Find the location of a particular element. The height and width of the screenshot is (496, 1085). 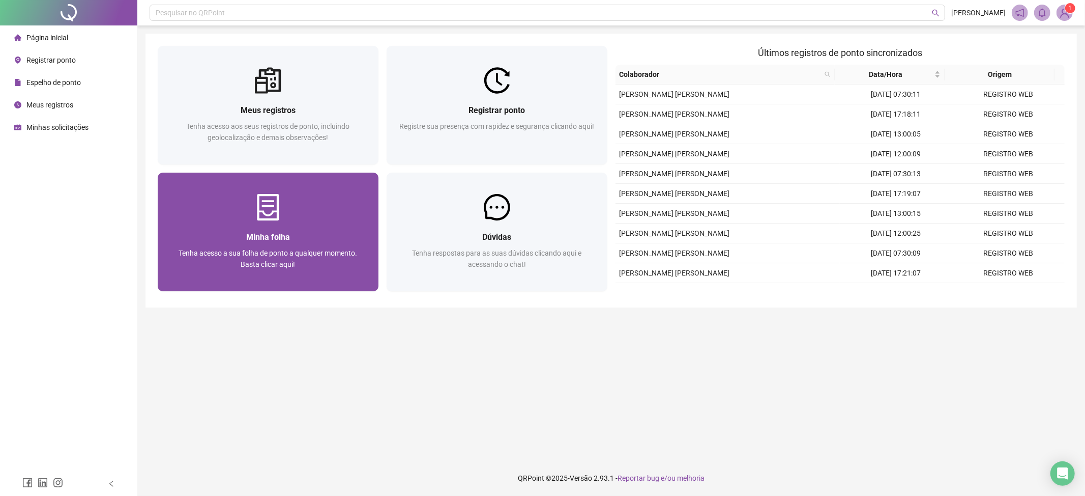

img: 94468 is located at coordinates (1065, 13).